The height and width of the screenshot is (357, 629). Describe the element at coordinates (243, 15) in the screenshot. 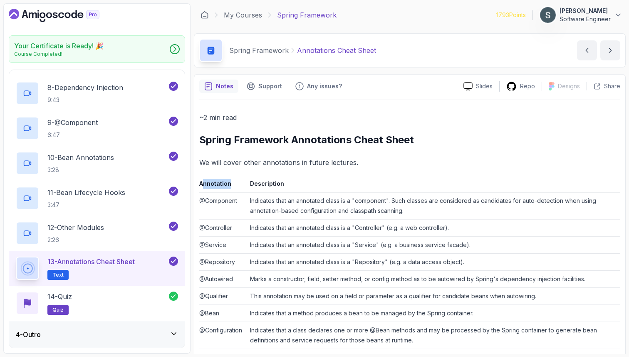

I see `a: My Courses` at that location.